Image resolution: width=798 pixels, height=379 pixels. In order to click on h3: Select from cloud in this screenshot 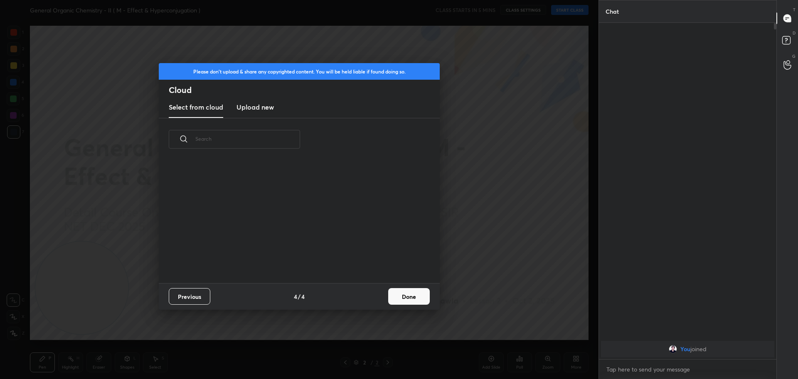, I will do `click(196, 107)`.